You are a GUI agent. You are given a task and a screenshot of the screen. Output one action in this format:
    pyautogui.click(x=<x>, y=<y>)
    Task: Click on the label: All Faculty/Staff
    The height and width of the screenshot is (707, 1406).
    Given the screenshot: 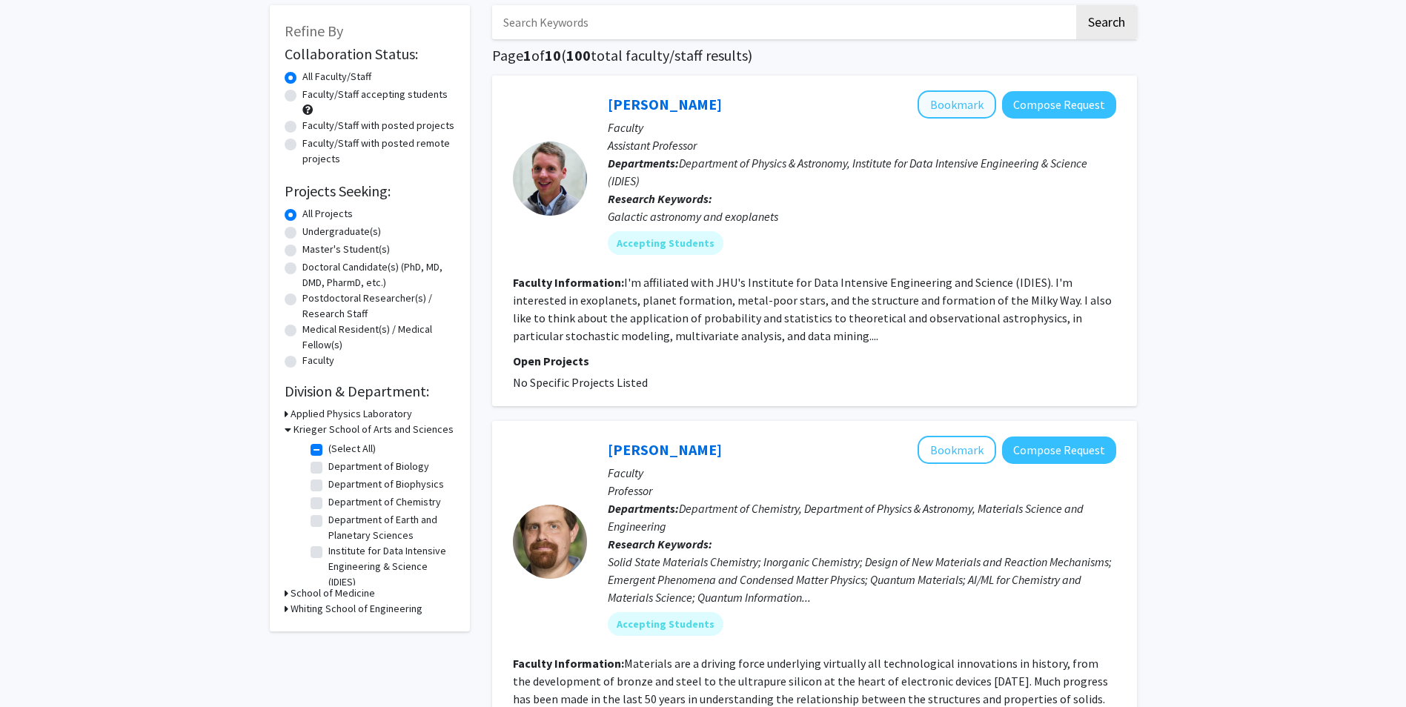 What is the action you would take?
    pyautogui.click(x=337, y=76)
    